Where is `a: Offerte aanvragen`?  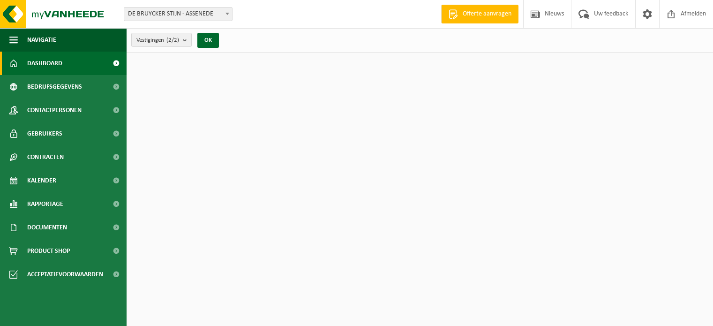
a: Offerte aanvragen is located at coordinates (479, 14).